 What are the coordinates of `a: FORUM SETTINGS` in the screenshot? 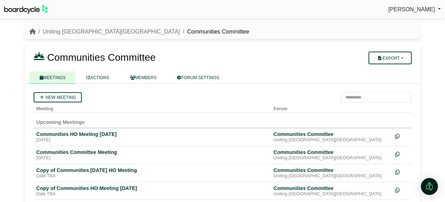 It's located at (198, 78).